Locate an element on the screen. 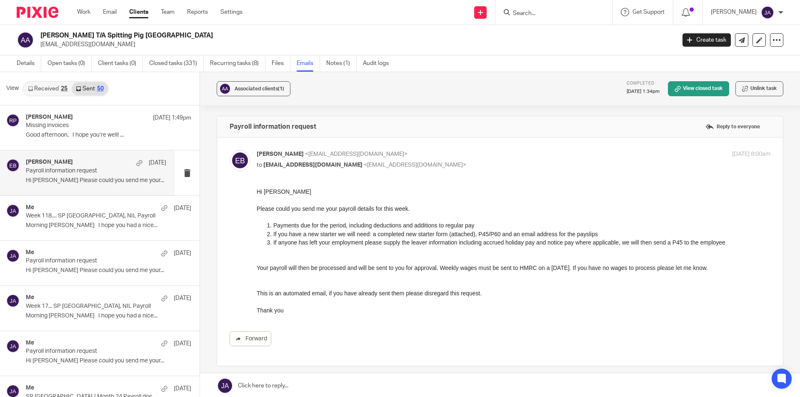 The image size is (800, 397). h4: Payroll information request is located at coordinates (273, 127).